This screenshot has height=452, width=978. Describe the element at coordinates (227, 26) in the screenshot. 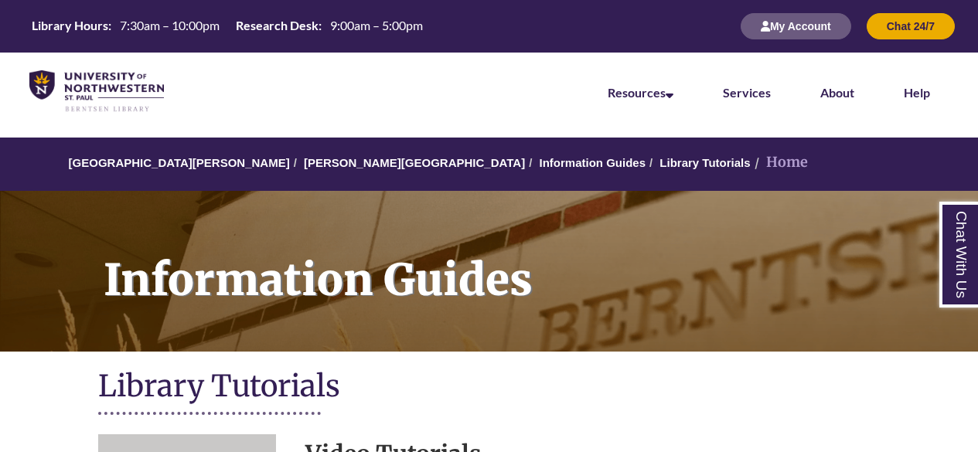

I see `a: Hours Today` at that location.